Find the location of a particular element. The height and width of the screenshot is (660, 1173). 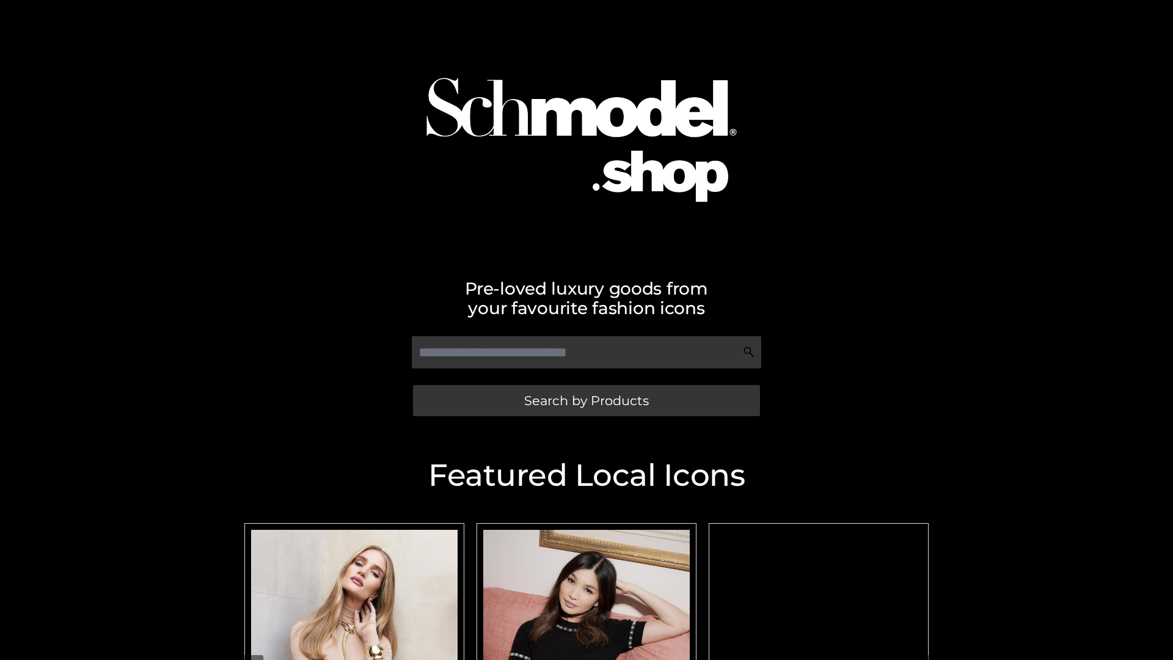

h2: Featured Local Icons​ is located at coordinates (587, 475).